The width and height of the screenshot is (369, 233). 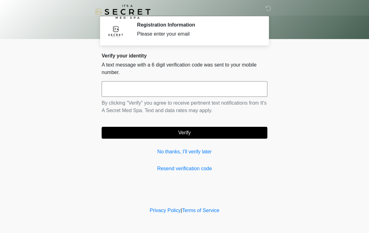 What do you see at coordinates (185, 107) in the screenshot?
I see `p: By clicking "Verify" you agree to receive pertinent text notifications from It's A Secret Med Spa...` at bounding box center [185, 107].